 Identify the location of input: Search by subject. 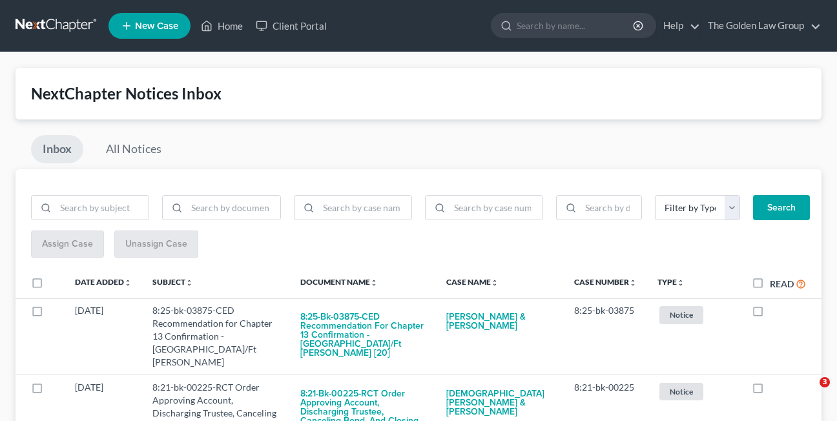
(102, 208).